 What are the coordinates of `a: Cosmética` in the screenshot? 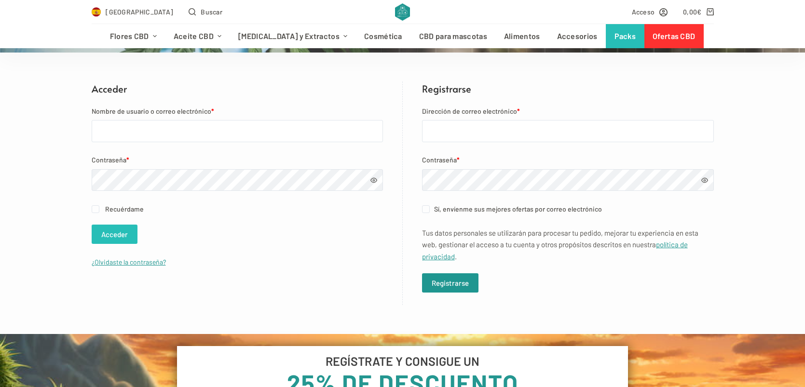 It's located at (384, 36).